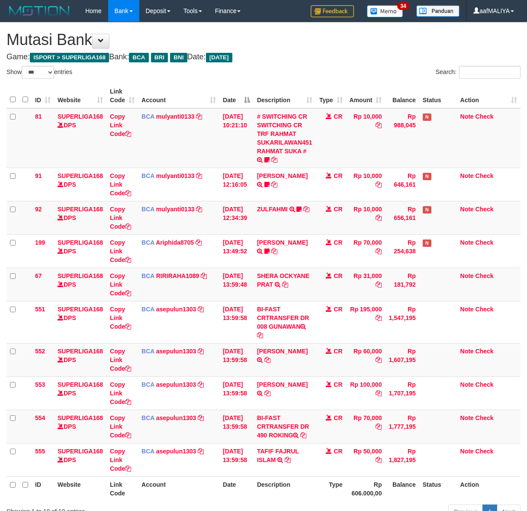 The image size is (527, 511). What do you see at coordinates (366, 96) in the screenshot?
I see `th: Amount: activate to sort column ascending` at bounding box center [366, 96].